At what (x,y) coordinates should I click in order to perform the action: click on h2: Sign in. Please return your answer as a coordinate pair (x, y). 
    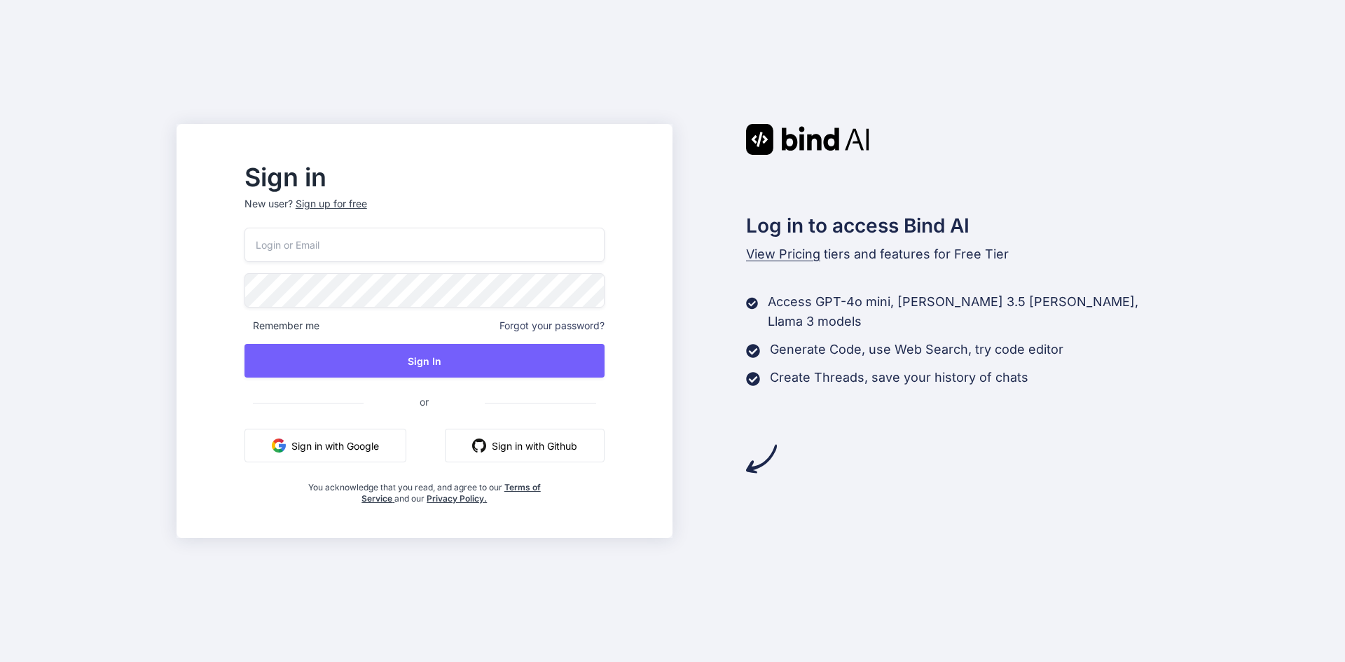
    Looking at the image, I should click on (424, 177).